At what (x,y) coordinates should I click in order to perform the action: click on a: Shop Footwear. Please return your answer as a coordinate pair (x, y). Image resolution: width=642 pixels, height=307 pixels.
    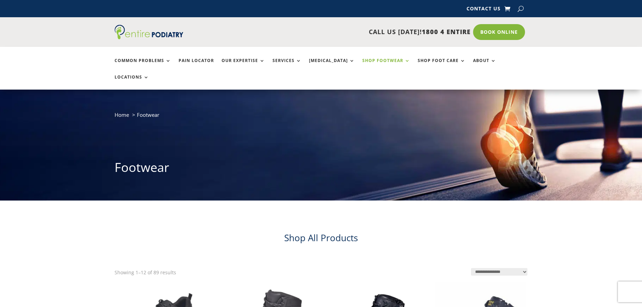
    Looking at the image, I should click on (386, 65).